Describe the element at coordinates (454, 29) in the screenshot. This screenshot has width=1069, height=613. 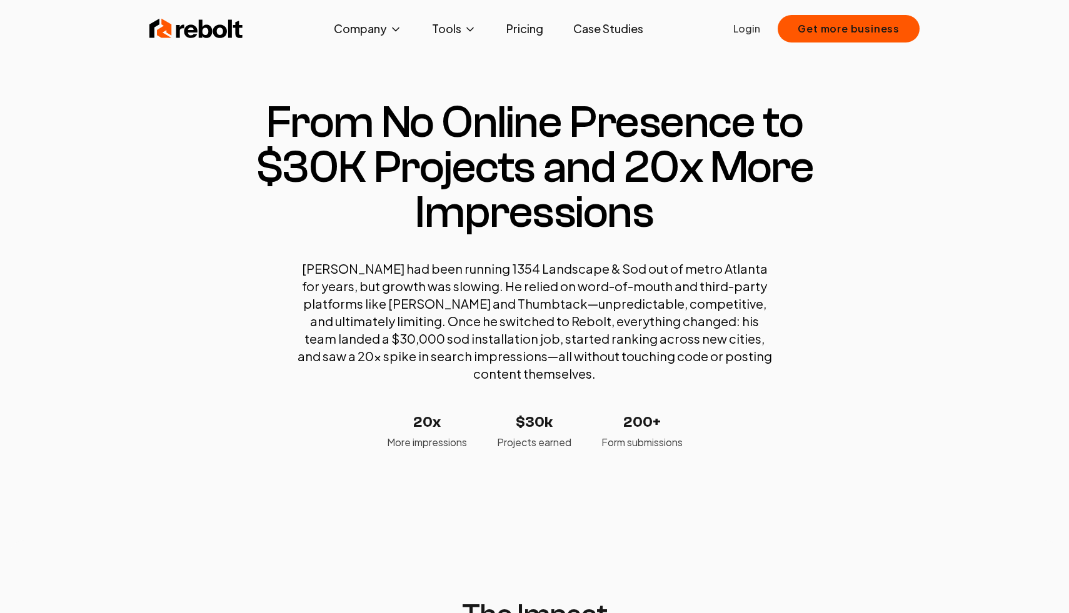
I see `button: Tools` at that location.